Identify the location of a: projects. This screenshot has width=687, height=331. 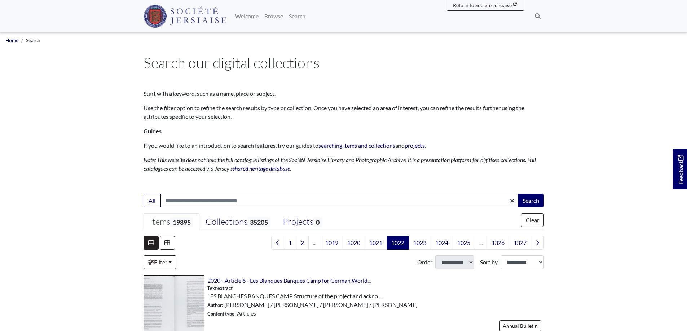
(415, 145).